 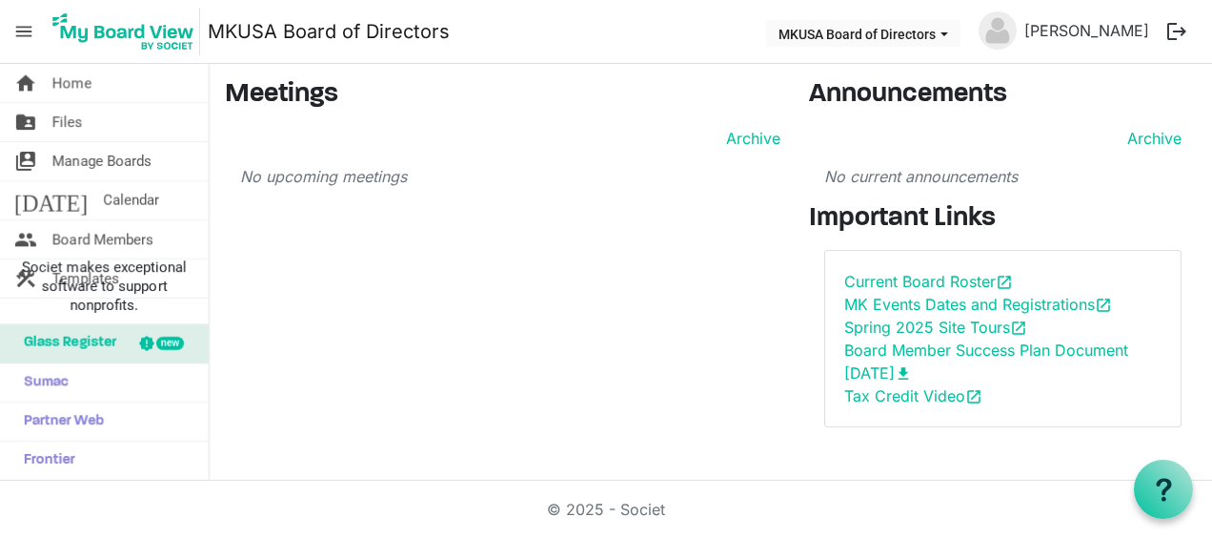 I want to click on div: new, so click(x=170, y=343).